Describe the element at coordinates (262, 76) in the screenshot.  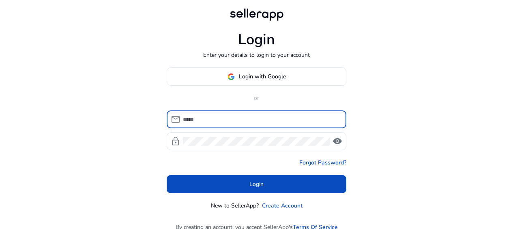
I see `span: Login with Google` at that location.